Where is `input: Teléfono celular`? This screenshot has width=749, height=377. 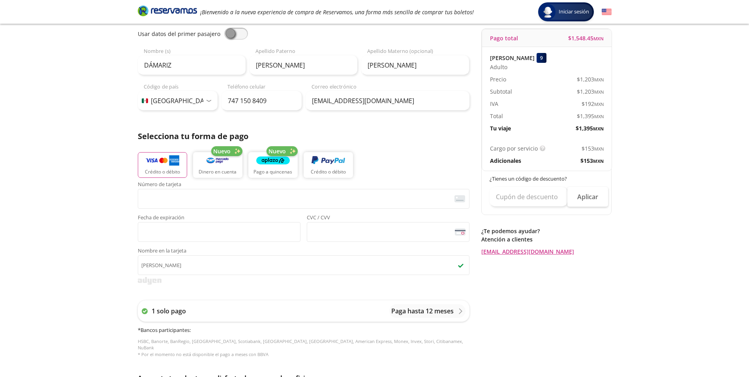
input: Teléfono celular is located at coordinates (261, 101).